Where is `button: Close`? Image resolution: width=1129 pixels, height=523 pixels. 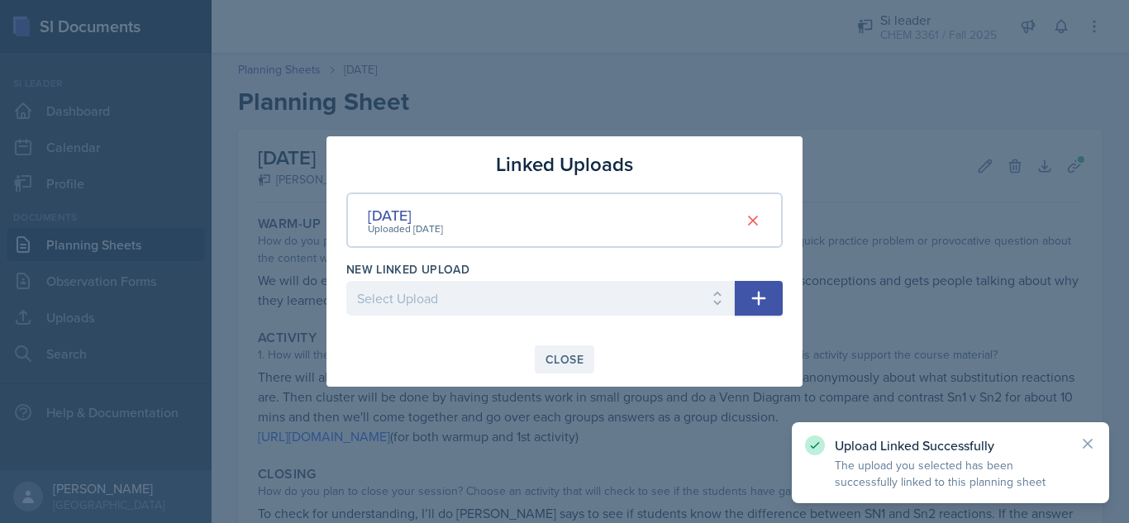
button: Close is located at coordinates (564, 359).